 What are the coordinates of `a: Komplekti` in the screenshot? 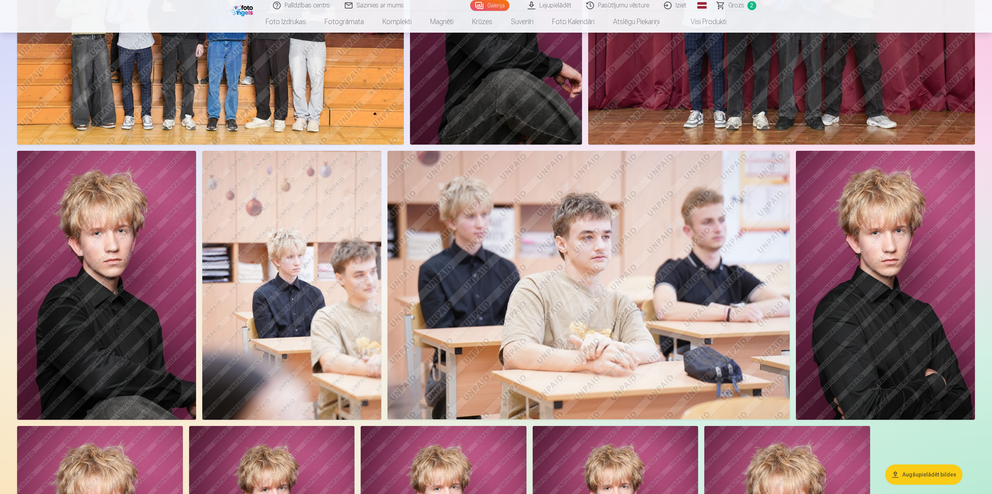 It's located at (397, 22).